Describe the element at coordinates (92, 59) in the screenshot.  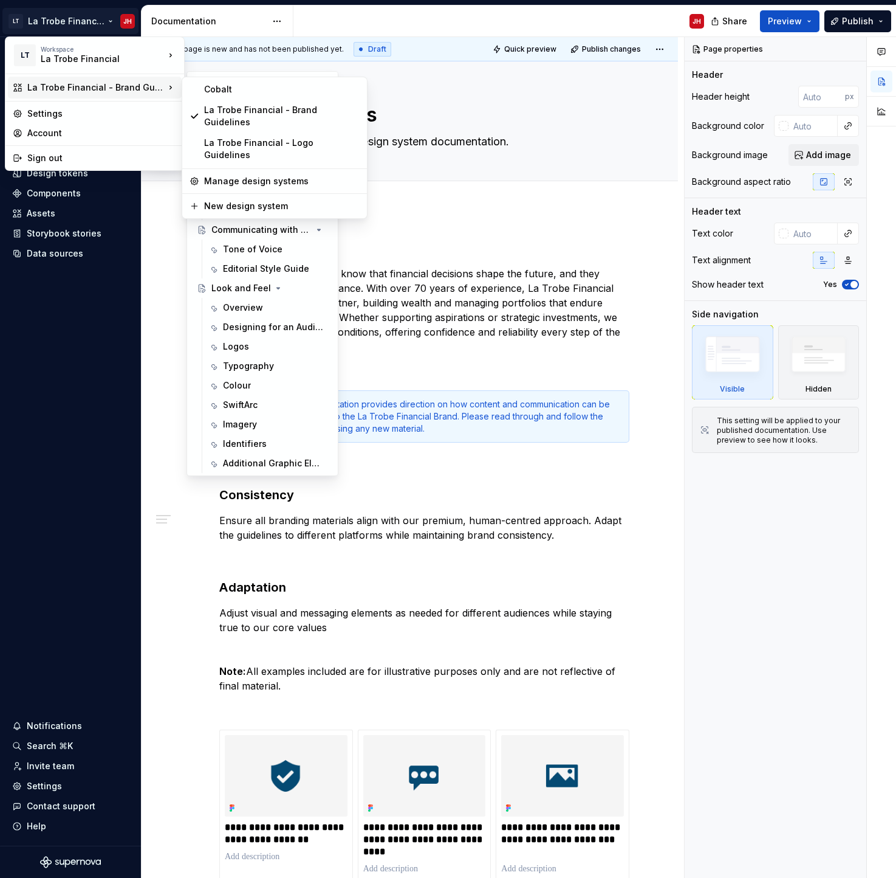
I see `div: La Trobe Financial` at that location.